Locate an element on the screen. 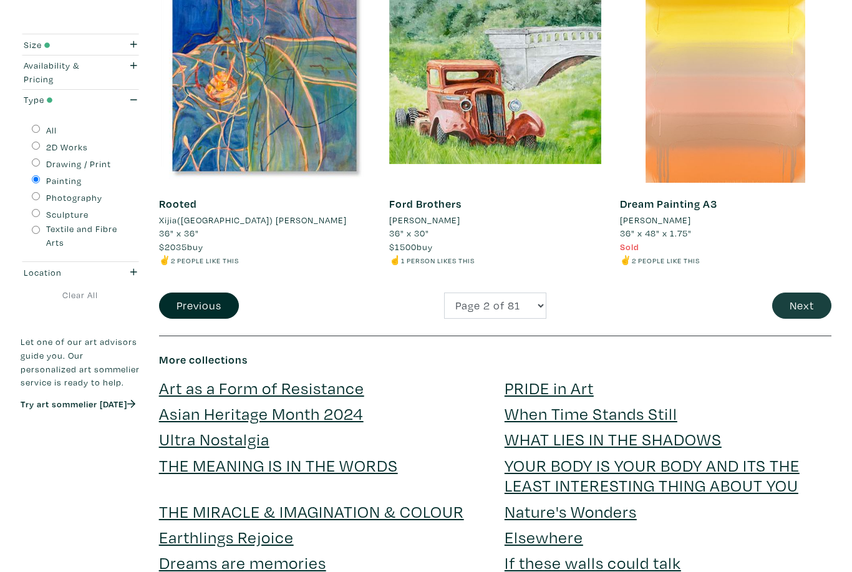  label: Painting is located at coordinates (64, 181).